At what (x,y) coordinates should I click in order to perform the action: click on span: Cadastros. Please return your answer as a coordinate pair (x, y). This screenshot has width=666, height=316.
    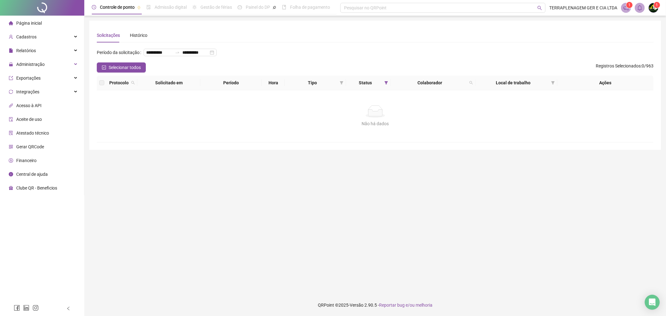
    Looking at the image, I should click on (26, 37).